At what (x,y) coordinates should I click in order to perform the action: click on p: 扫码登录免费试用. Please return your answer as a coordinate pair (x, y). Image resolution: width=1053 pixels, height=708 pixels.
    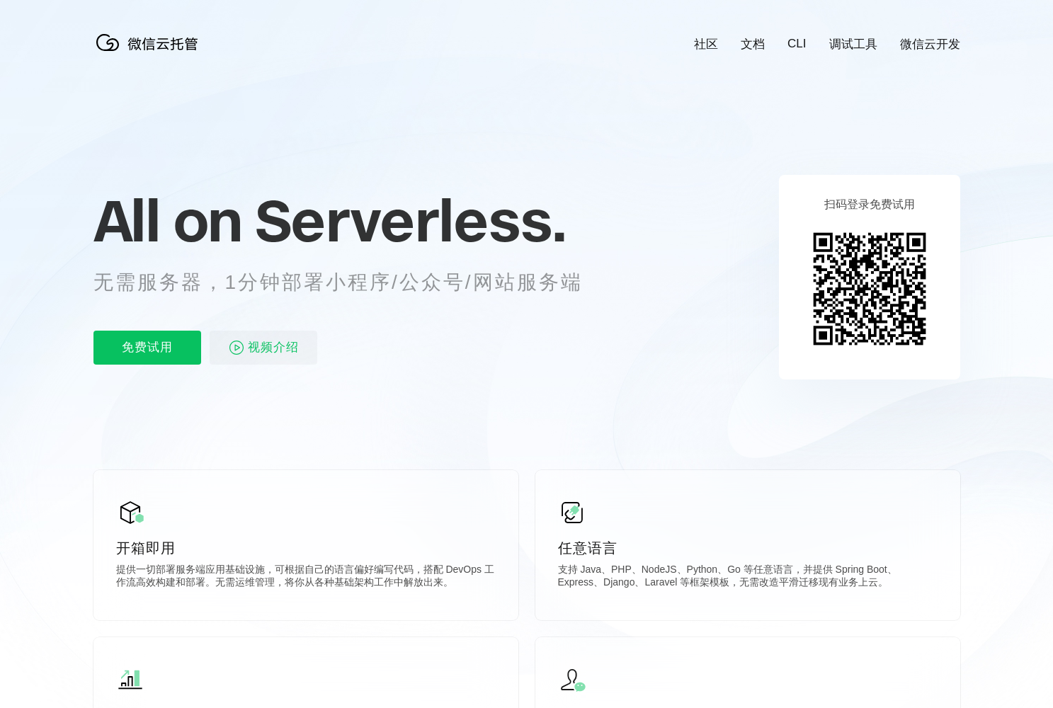
    Looking at the image, I should click on (870, 205).